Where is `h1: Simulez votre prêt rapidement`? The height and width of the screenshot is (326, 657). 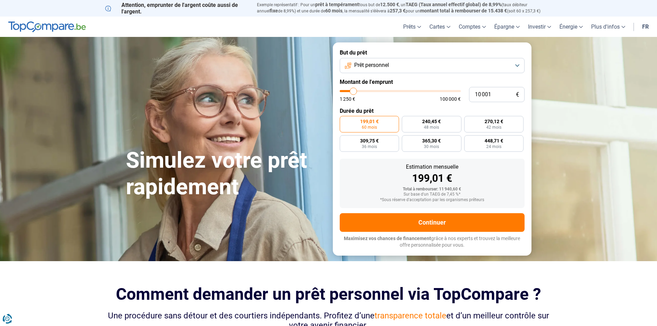
h1: Simulez votre prêt rapidement is located at coordinates (225, 174).